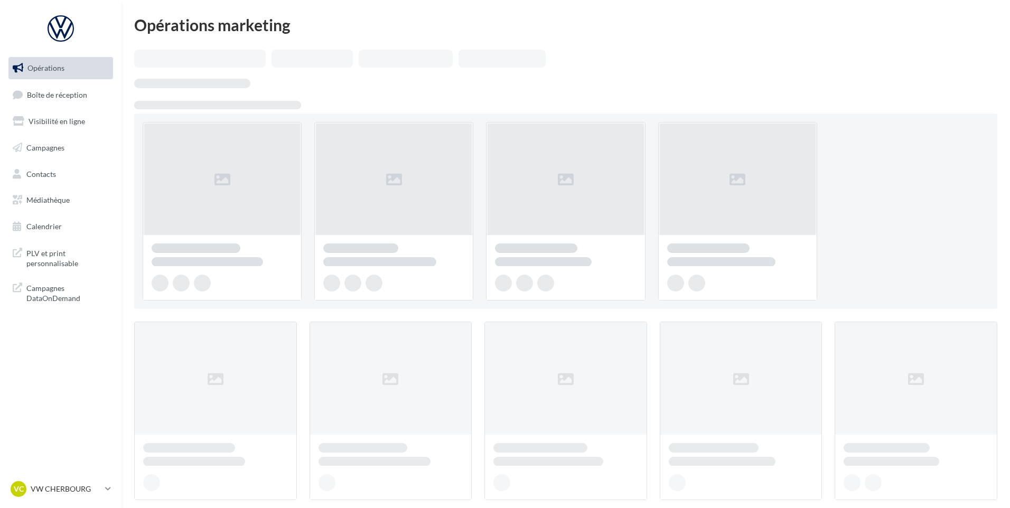  What do you see at coordinates (61, 489) in the screenshot?
I see `a: VC VW CHERBOURG` at bounding box center [61, 489].